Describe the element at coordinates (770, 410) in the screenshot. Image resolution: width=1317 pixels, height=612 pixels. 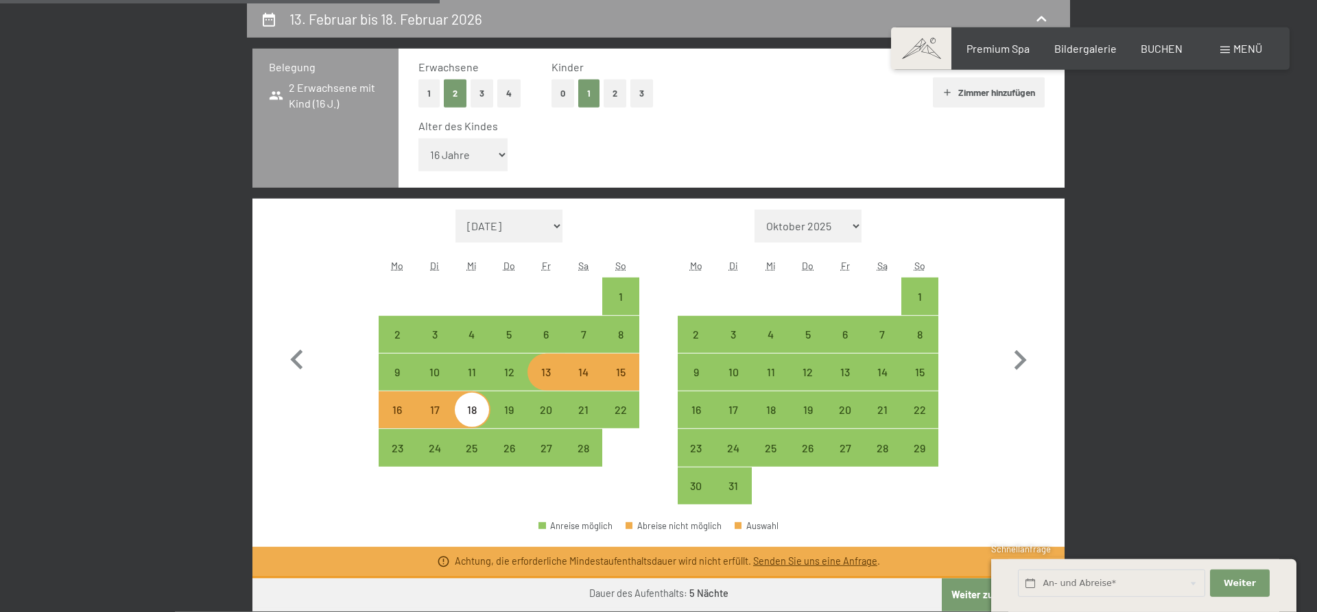
I see `div: Wed Mar 18 2026` at that location.